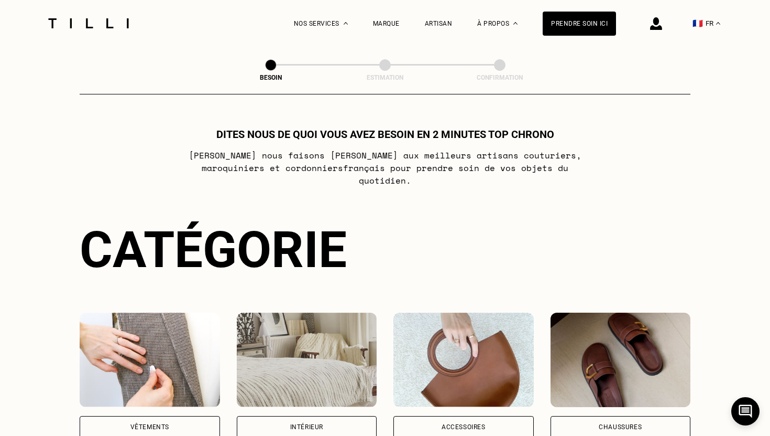 Image resolution: width=770 pixels, height=436 pixels. I want to click on a: Prendre soin ici, so click(580, 24).